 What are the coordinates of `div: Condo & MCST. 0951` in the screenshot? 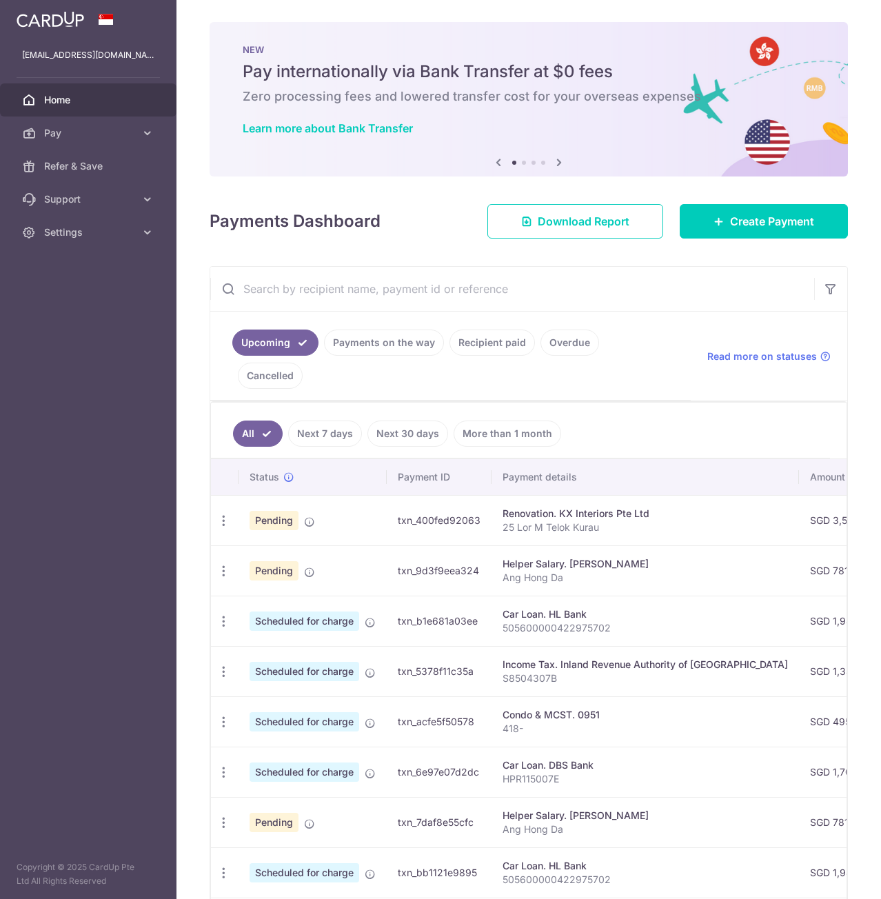 It's located at (645, 715).